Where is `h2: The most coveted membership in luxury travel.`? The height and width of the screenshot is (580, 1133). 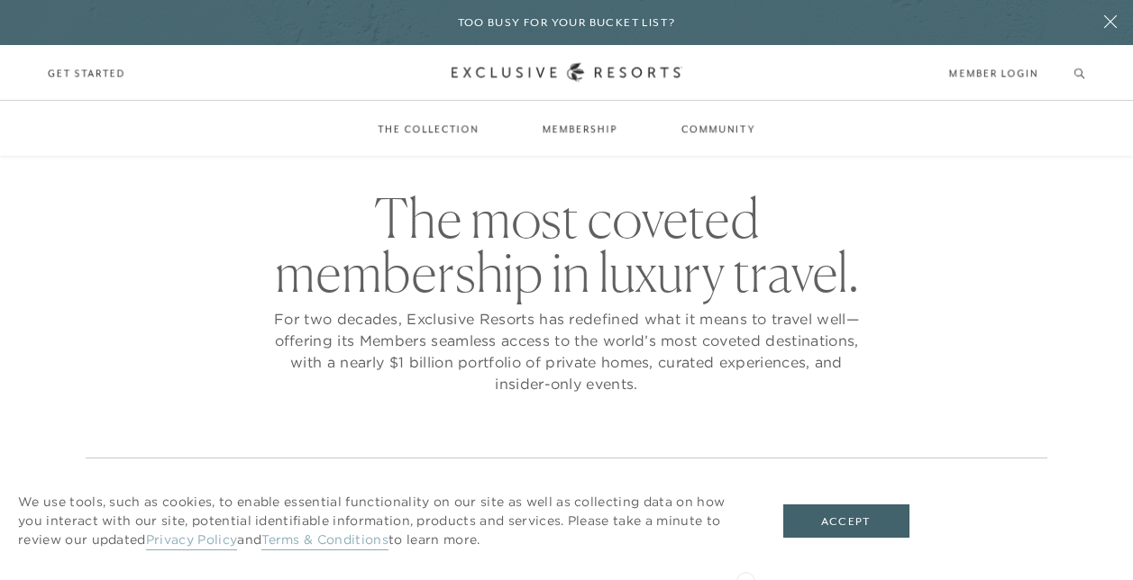
h2: The most coveted membership in luxury travel. is located at coordinates (567, 245).